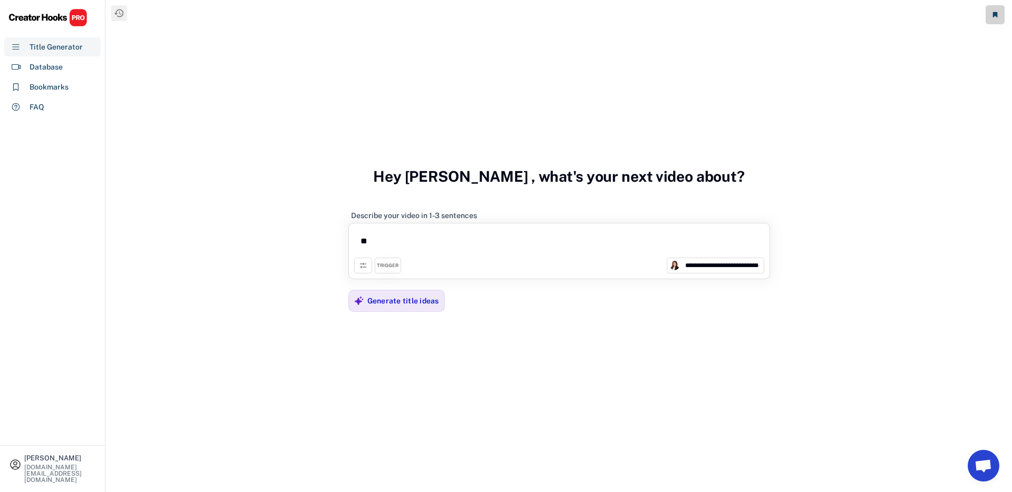 The height and width of the screenshot is (492, 1012). What do you see at coordinates (675, 266) in the screenshot?
I see `img: channels4_profile.jpg` at bounding box center [675, 266].